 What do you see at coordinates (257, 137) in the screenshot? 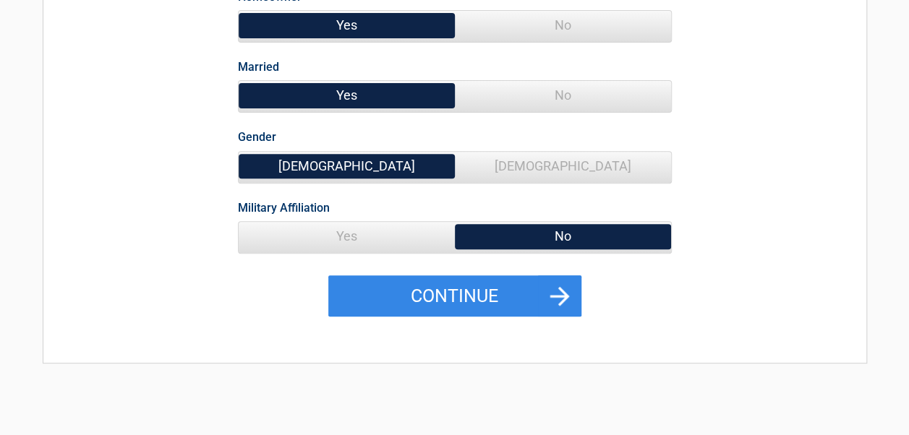
I see `label: Gender` at bounding box center [257, 137].